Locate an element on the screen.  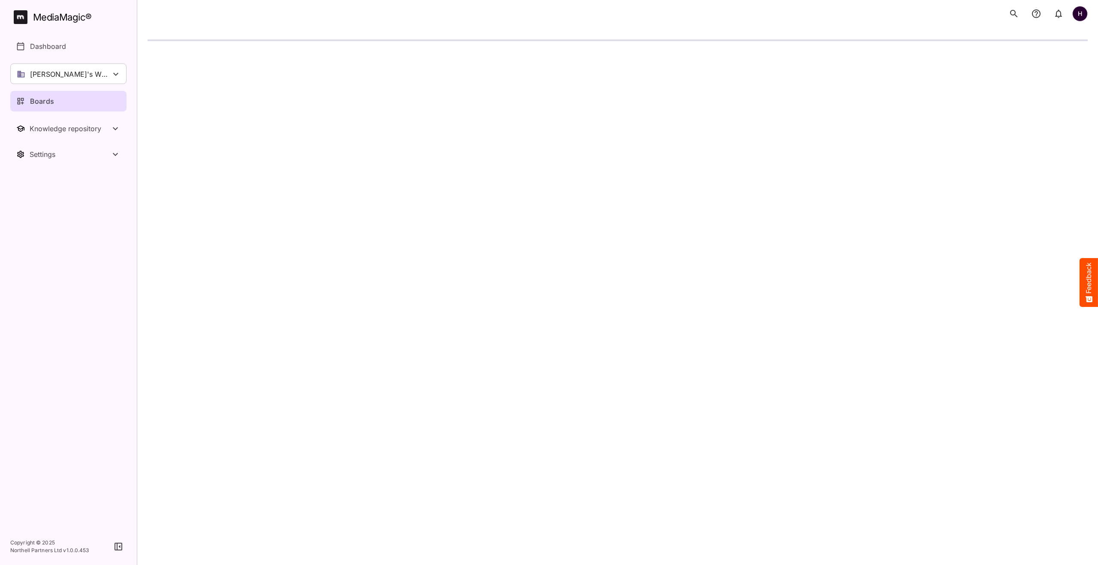
div: Settings is located at coordinates (70, 154).